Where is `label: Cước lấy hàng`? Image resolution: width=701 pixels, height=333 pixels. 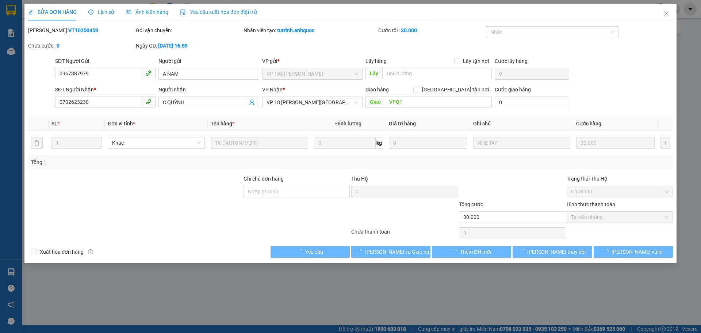 label: Cước lấy hàng is located at coordinates (511, 61).